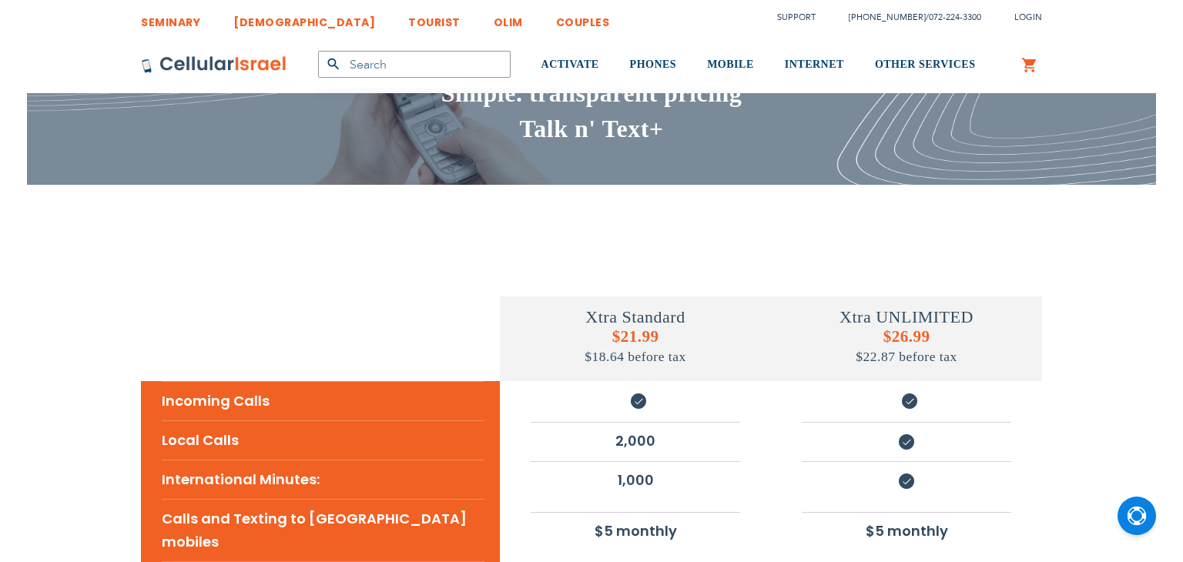  Describe the element at coordinates (636, 480) in the screenshot. I see `li: 1,000` at that location.